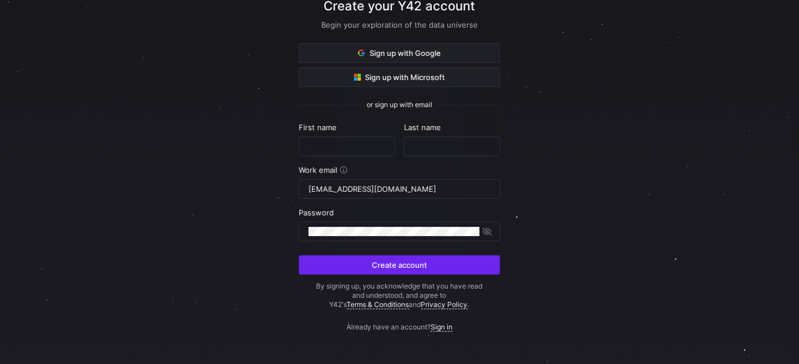 The width and height of the screenshot is (799, 364). I want to click on a: Terms & Conditions, so click(378, 305).